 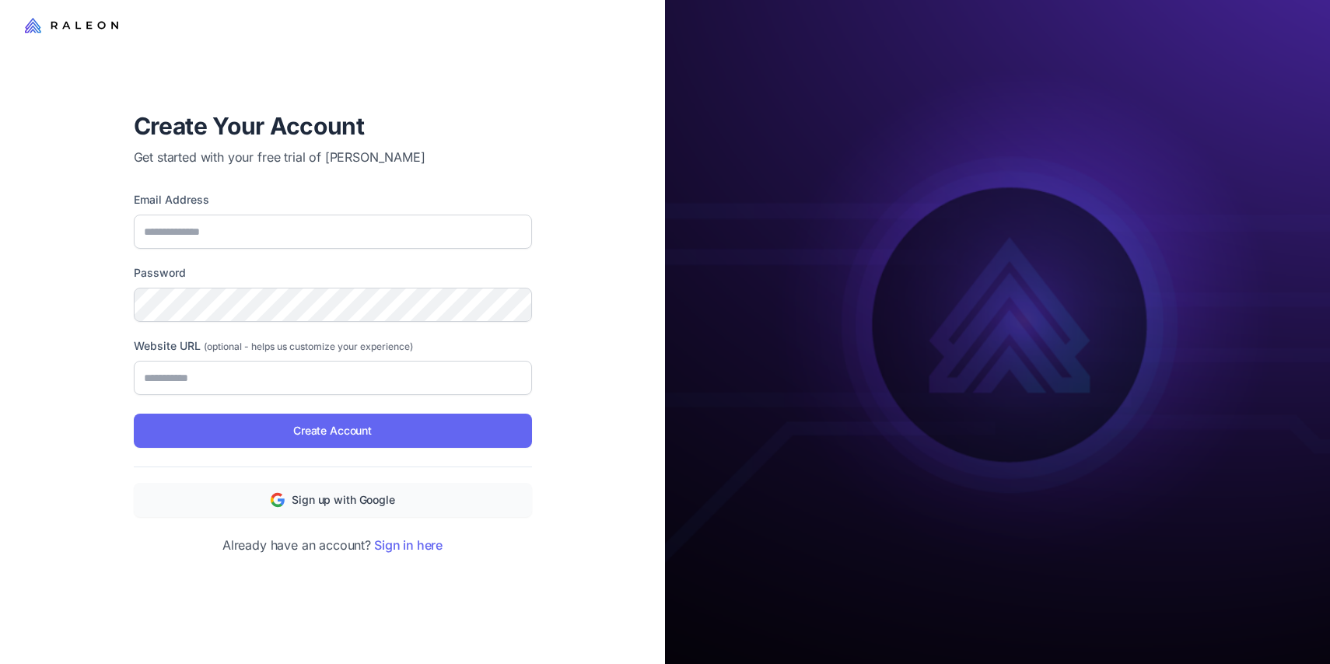 I want to click on a: Sign in here, so click(x=408, y=545).